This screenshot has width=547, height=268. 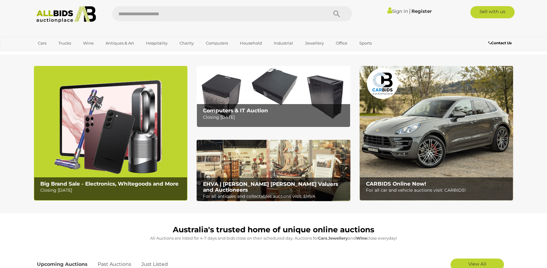 What do you see at coordinates (109, 184) in the screenshot?
I see `b: Big Brand Sale - Electronics, Whitegoods and More` at bounding box center [109, 184].